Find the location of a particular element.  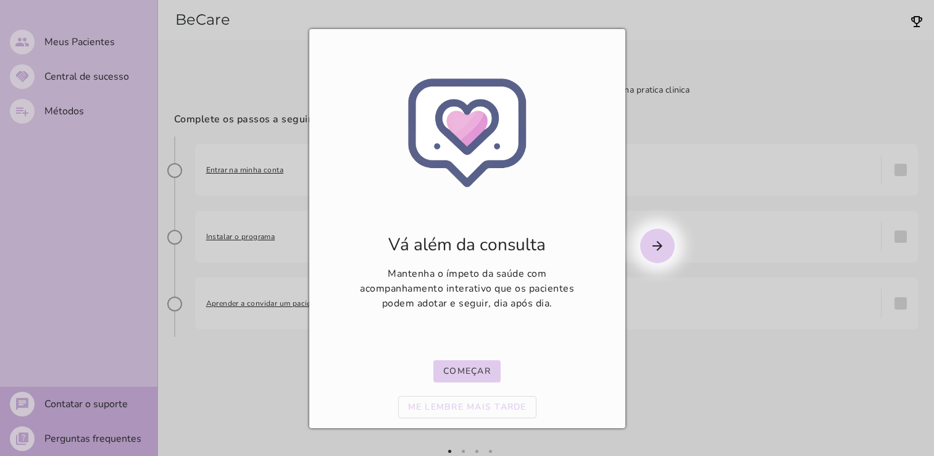

mwc-button: Começar is located at coordinates (467, 371).